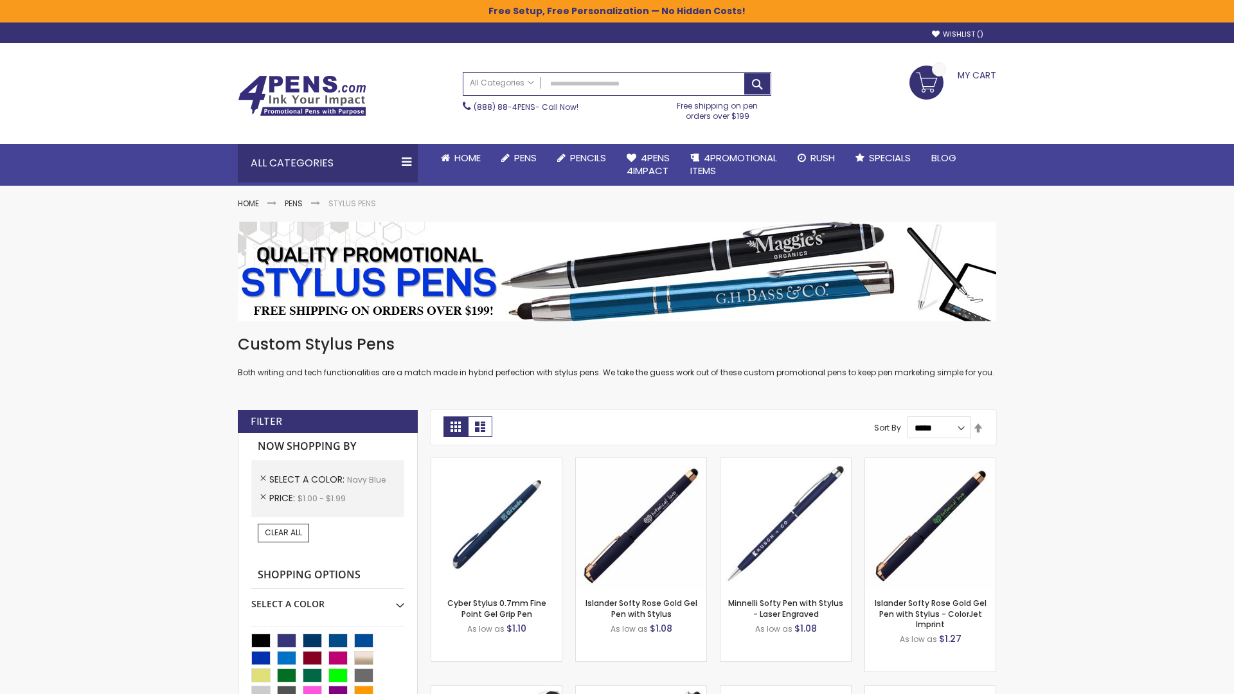 Image resolution: width=1234 pixels, height=694 pixels. Describe the element at coordinates (504, 107) in the screenshot. I see `a: (888) 88-4PENS` at that location.